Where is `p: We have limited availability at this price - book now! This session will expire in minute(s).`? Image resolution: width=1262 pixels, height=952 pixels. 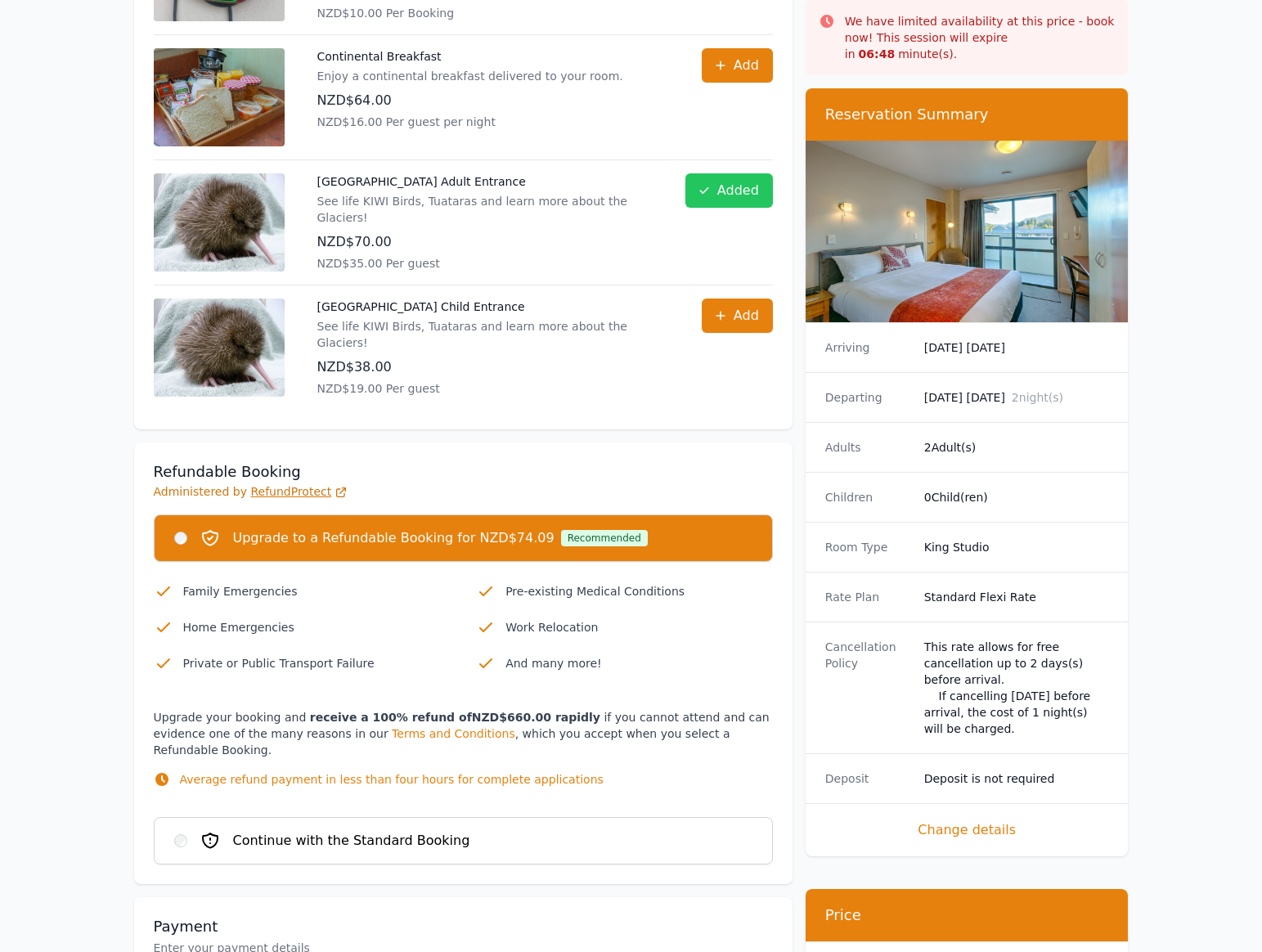
p: We have limited availability at this price - book now! This session will expire in minute(s). is located at coordinates (980, 38).